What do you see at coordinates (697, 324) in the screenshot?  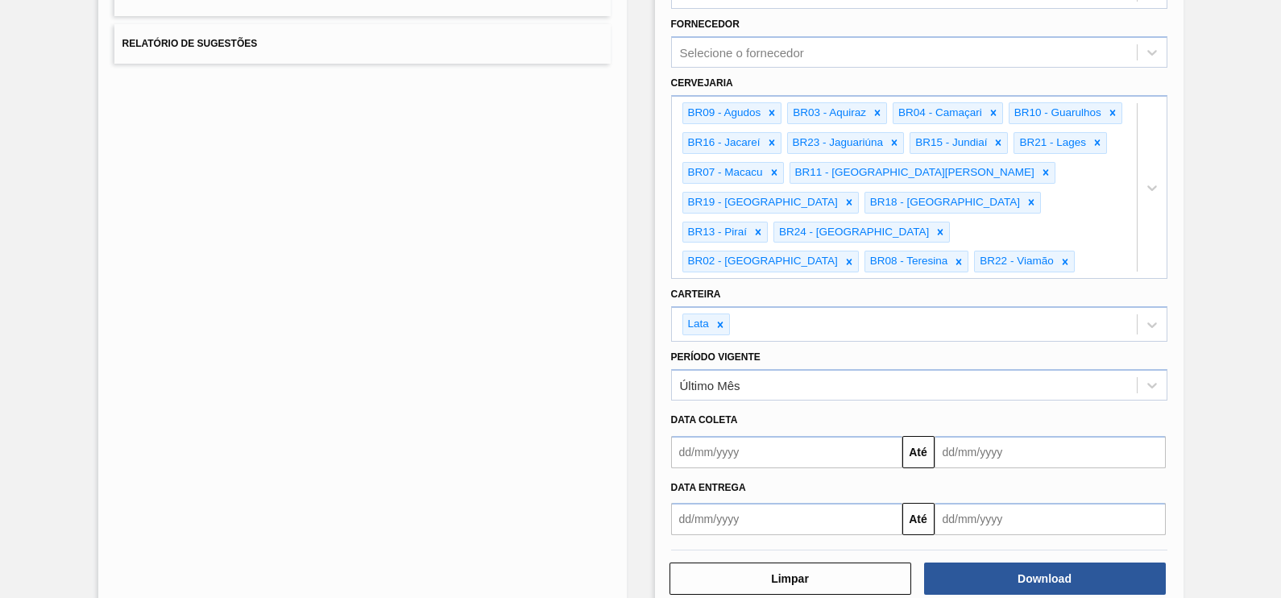 I see `div: Lata` at bounding box center [697, 324].